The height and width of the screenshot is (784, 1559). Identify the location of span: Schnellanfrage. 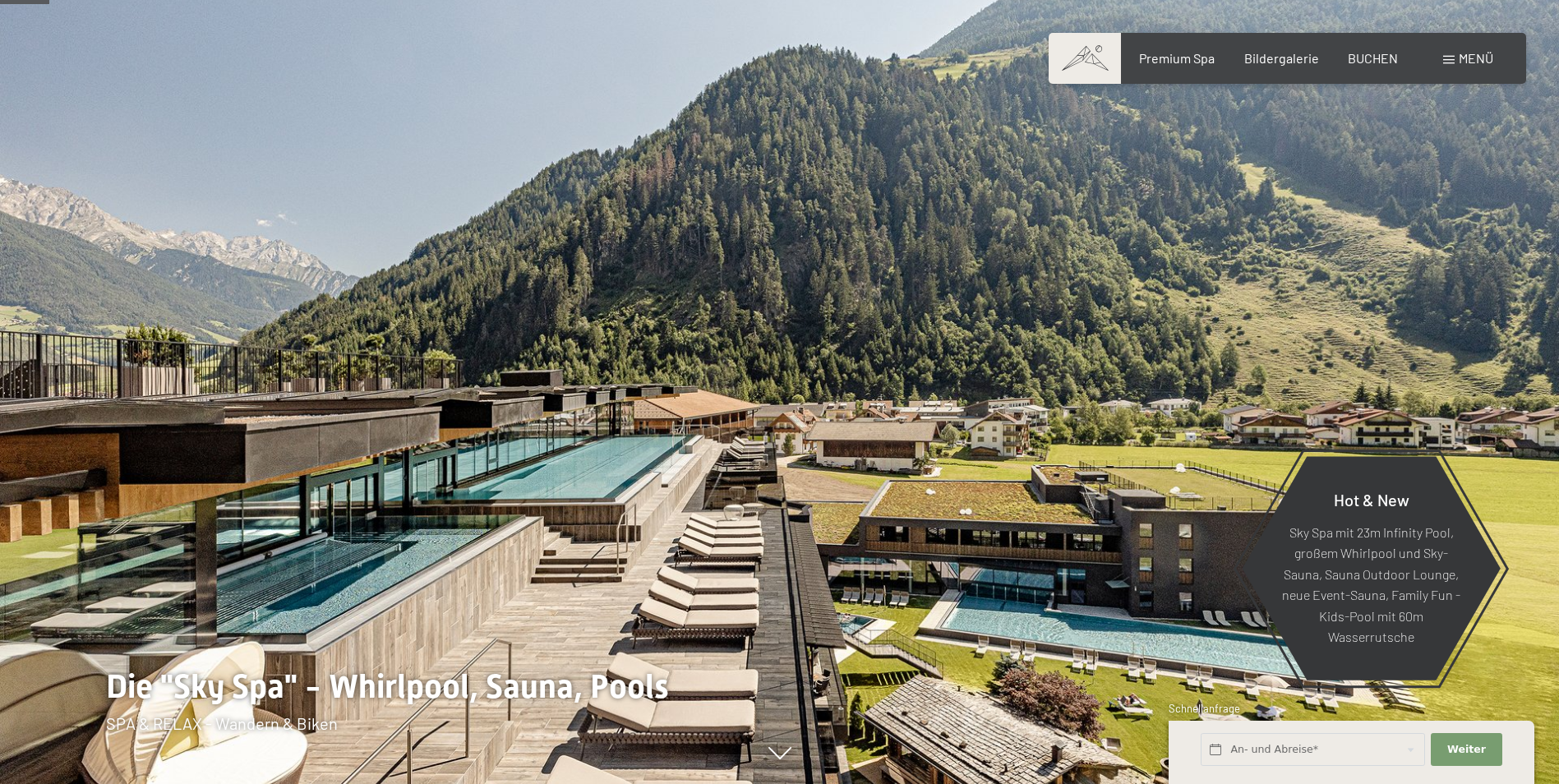
(1205, 708).